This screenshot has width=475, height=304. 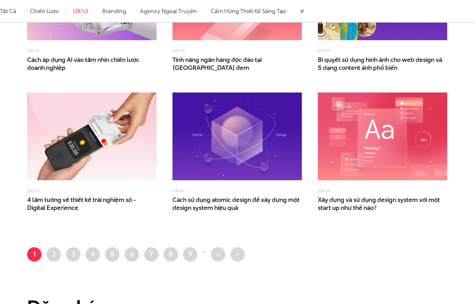 What do you see at coordinates (112, 255) in the screenshot?
I see `a: 5` at bounding box center [112, 255].